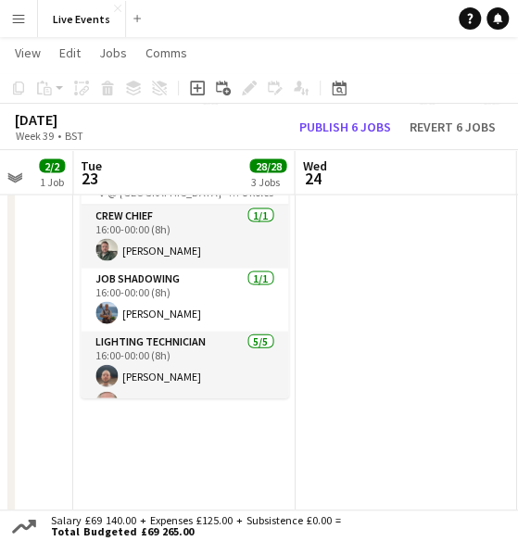  What do you see at coordinates (345, 127) in the screenshot?
I see `button: Publish 6 jobs` at bounding box center [345, 127].